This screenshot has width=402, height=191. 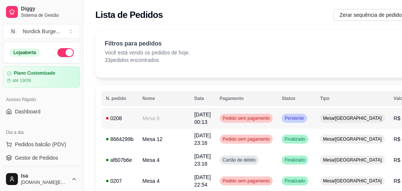 What do you see at coordinates (41, 77) in the screenshot?
I see `a: Plano Customizadoaté 19/09` at bounding box center [41, 77].